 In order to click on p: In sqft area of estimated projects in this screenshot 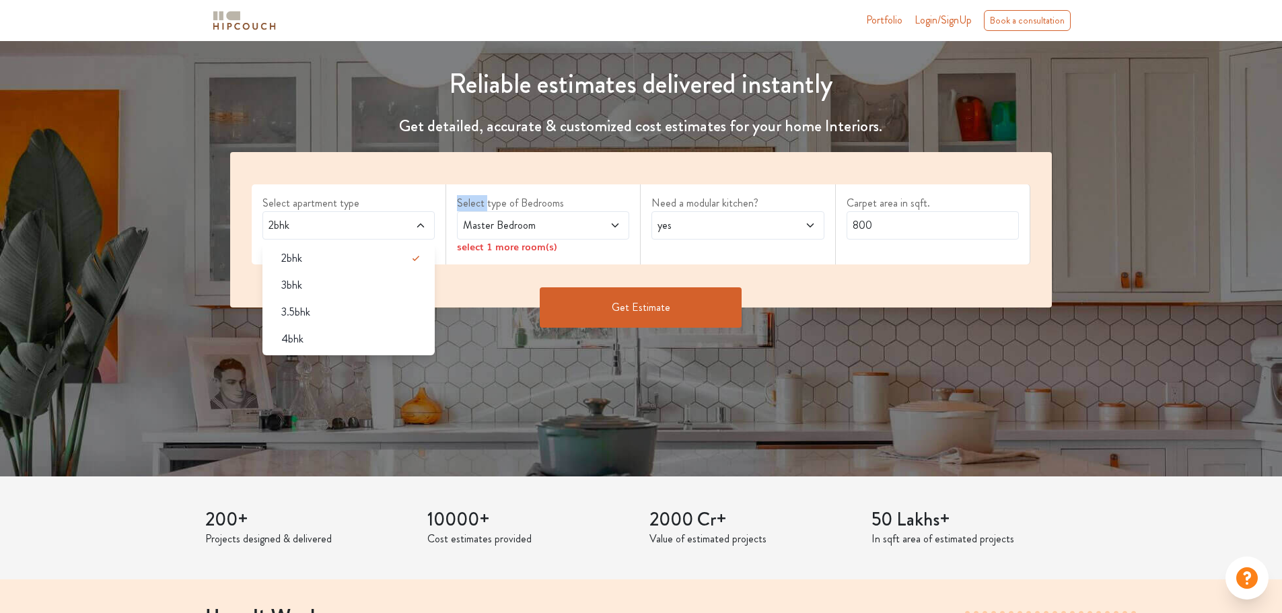, I will do `click(975, 539)`.